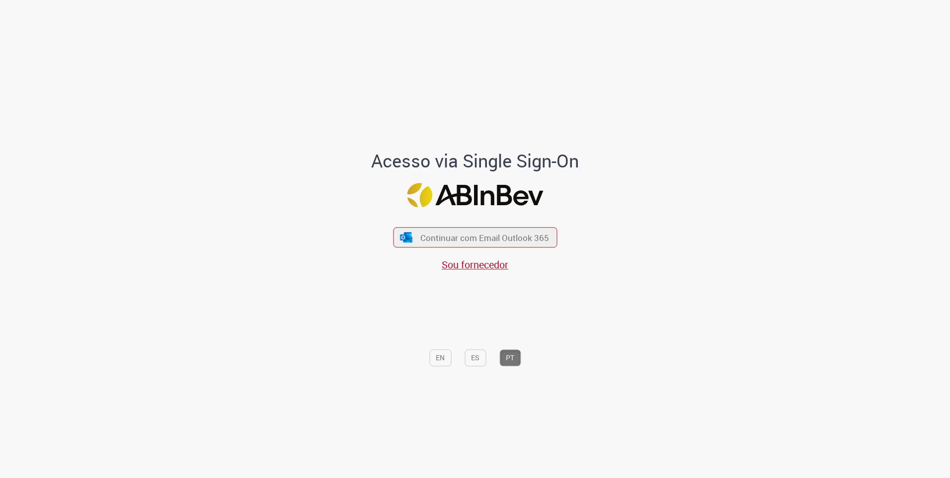 This screenshot has height=478, width=950. I want to click on img: Logo ABInBev, so click(475, 195).